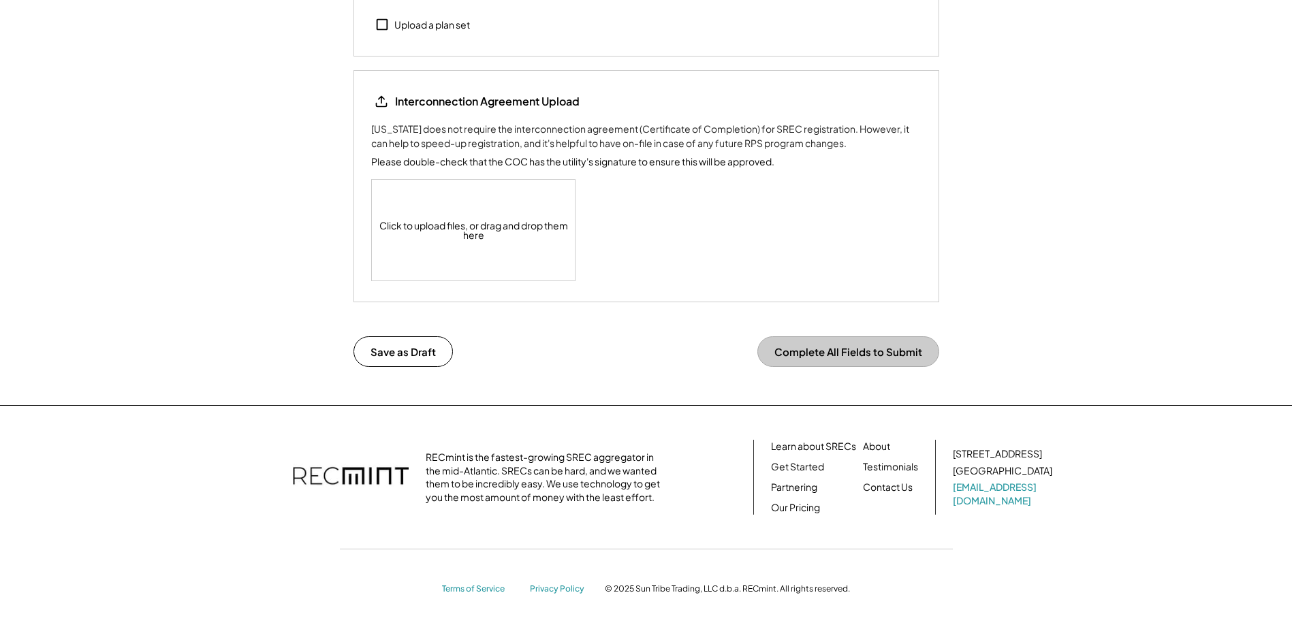 The height and width of the screenshot is (629, 1292). What do you see at coordinates (487, 101) in the screenshot?
I see `div: Interconnection Agreement Upload` at bounding box center [487, 101].